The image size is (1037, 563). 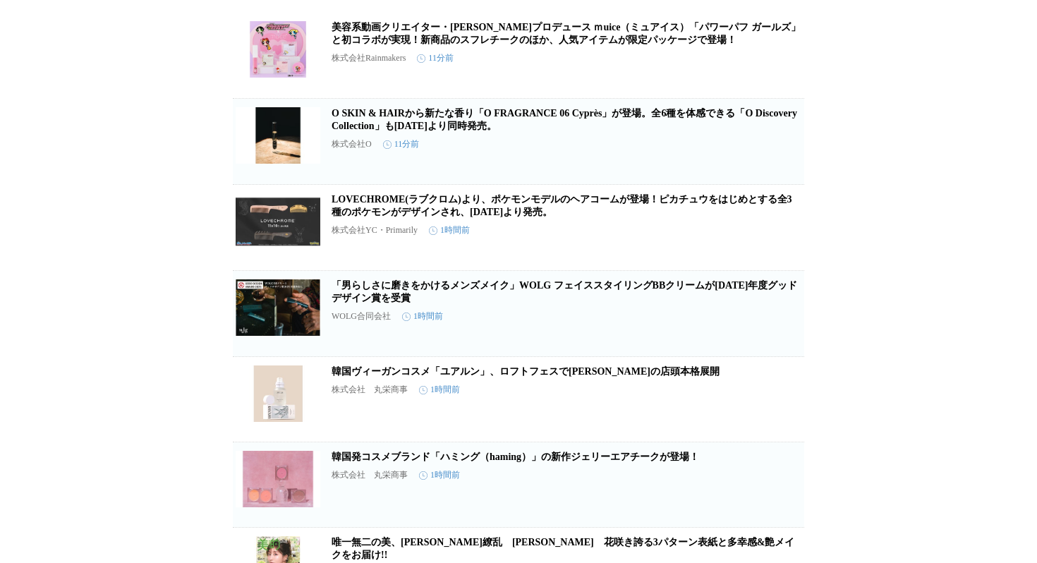 I want to click on a: 韓国発コスメブランド「ハミング（haming）」の新作ジェリーエアチークが登場！, so click(x=515, y=456).